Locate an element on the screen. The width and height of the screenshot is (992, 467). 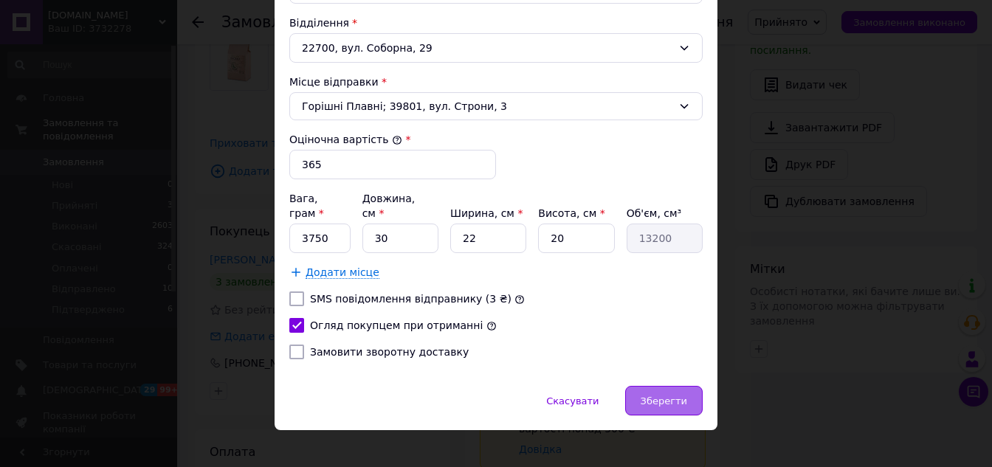
label: Довжина, см is located at coordinates (389, 206).